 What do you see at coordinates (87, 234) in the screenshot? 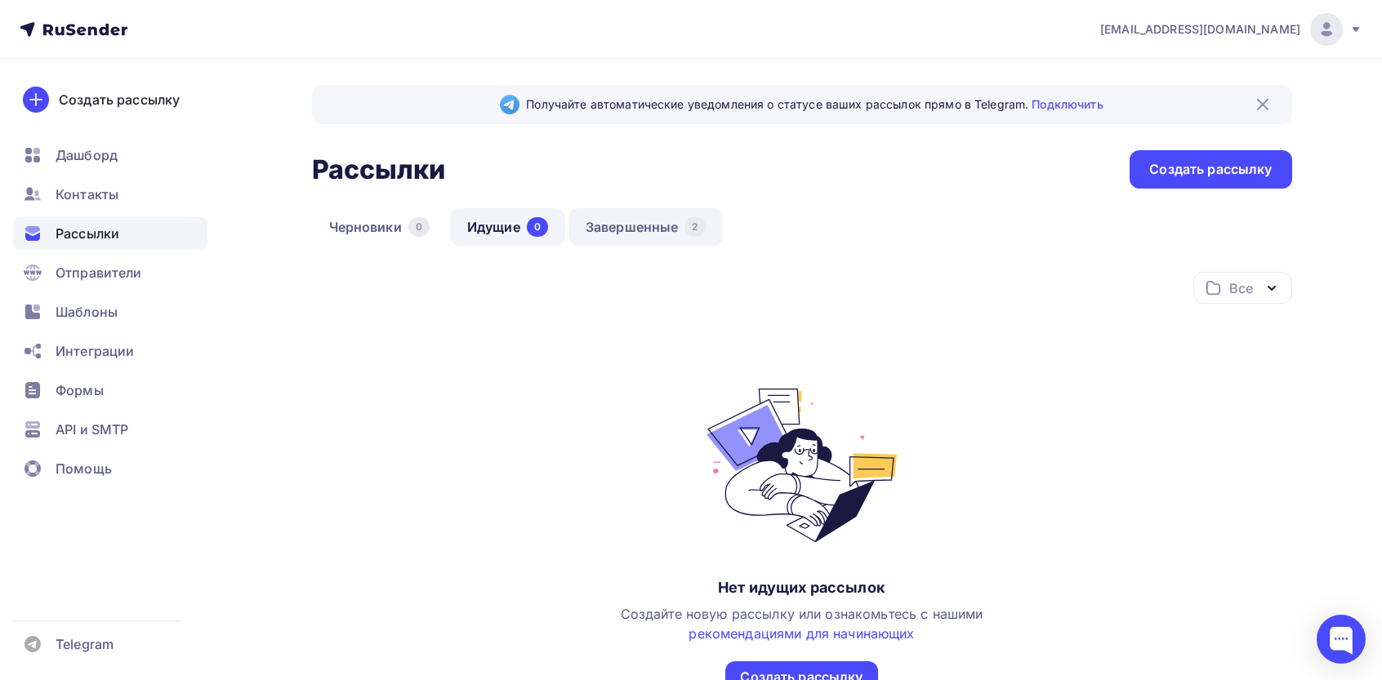
I see `span: Рассылки` at bounding box center [87, 234].